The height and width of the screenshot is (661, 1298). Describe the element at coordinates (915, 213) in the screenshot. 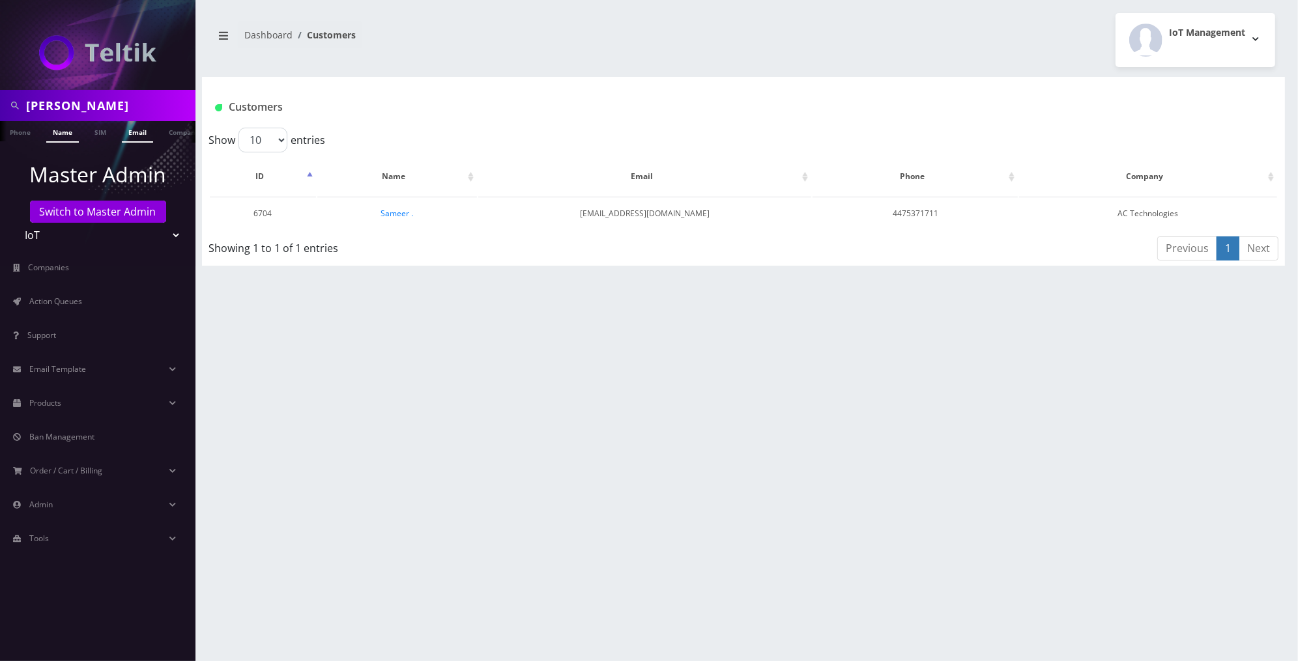

I see `td: 4475371711` at that location.